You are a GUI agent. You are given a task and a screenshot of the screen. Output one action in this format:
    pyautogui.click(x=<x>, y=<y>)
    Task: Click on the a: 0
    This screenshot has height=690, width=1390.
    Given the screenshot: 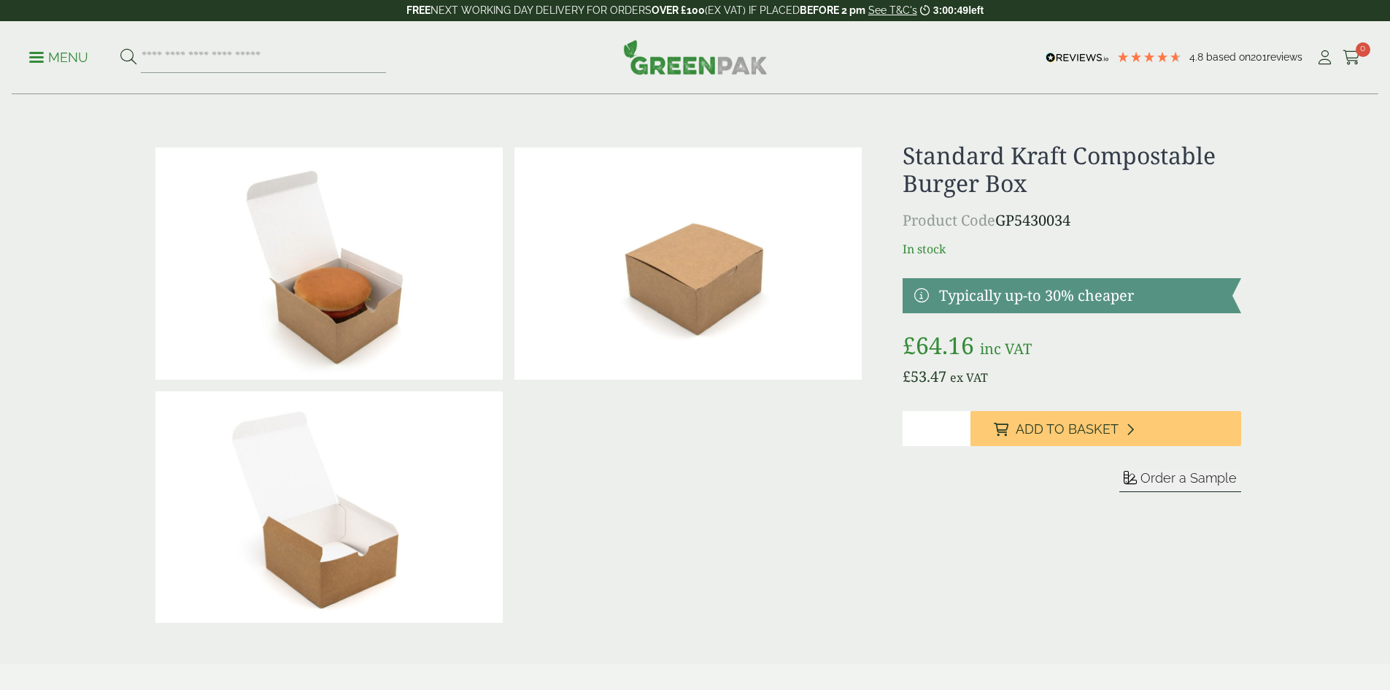 What is the action you would take?
    pyautogui.click(x=1352, y=58)
    